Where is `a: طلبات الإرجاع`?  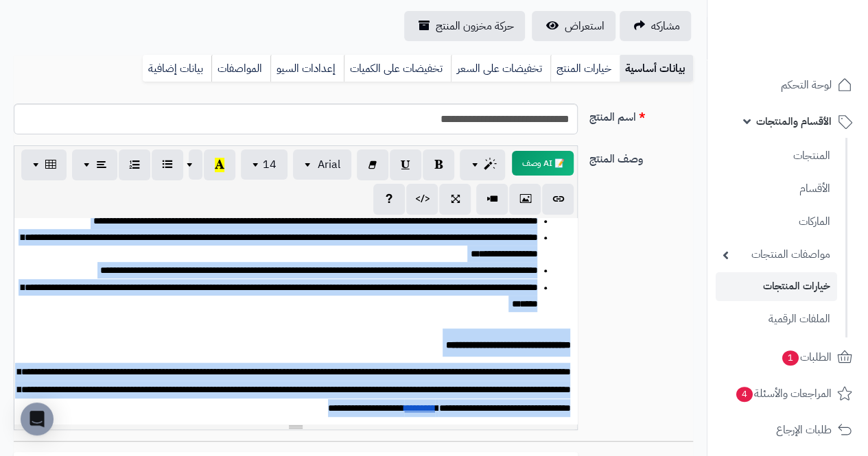
a: طلبات الإرجاع is located at coordinates (788, 430).